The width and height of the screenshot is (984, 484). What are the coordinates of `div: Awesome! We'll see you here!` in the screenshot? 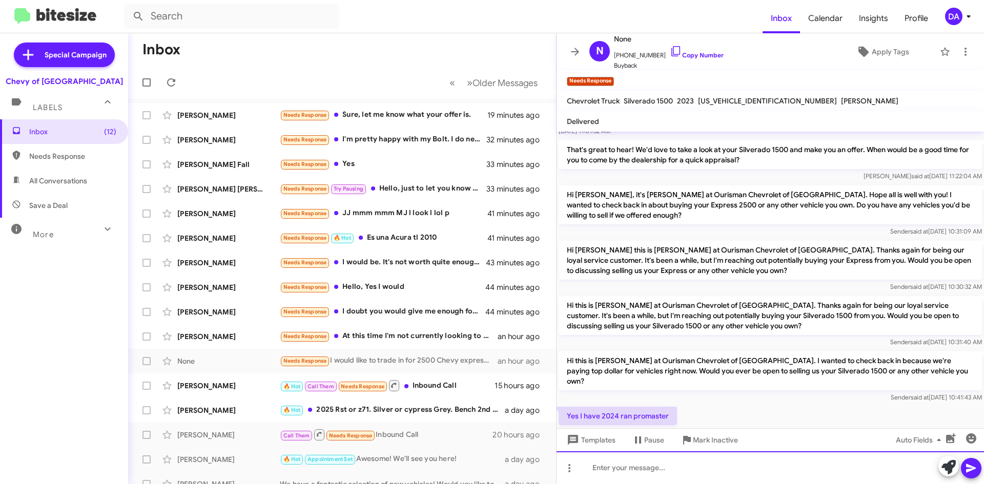 It's located at (392, 459).